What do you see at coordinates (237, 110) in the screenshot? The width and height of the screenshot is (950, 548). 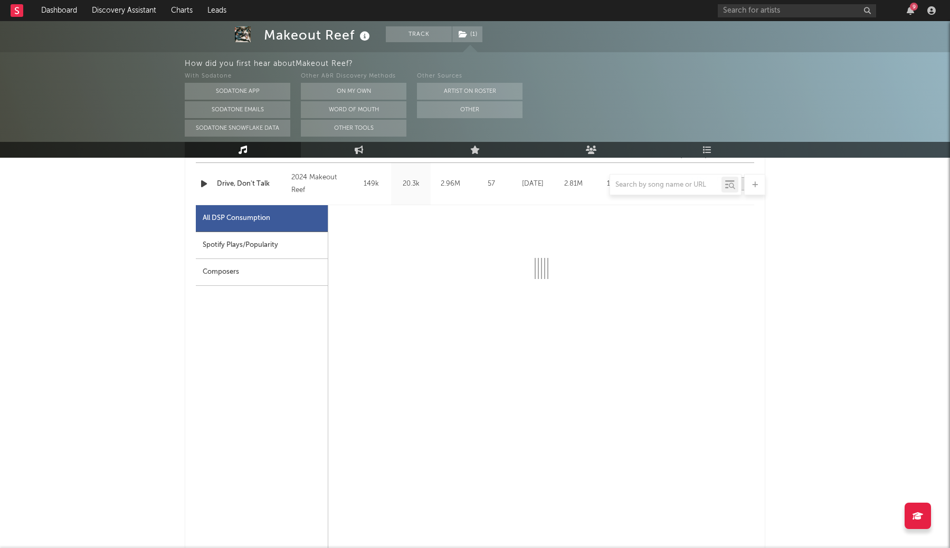 I see `button: Sodatone Emails` at bounding box center [237, 110].